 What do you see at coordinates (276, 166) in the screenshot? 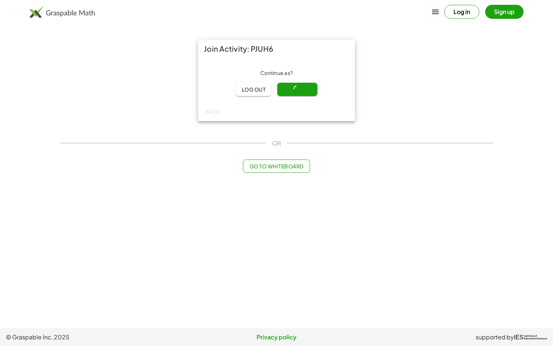
I see `button: Go to Whiteboard` at bounding box center [276, 166].